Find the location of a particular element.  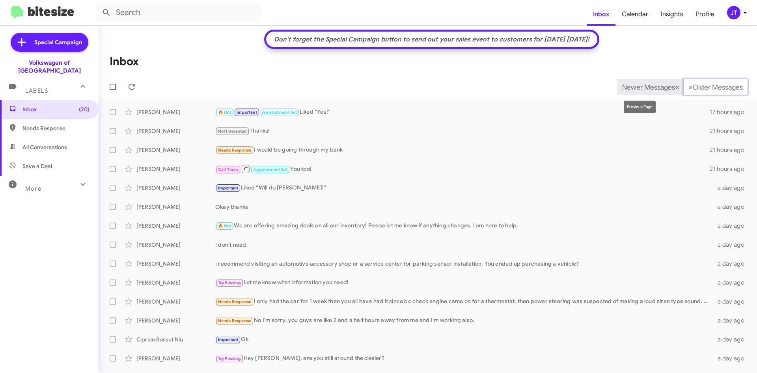

span: Labels is located at coordinates (37, 91).